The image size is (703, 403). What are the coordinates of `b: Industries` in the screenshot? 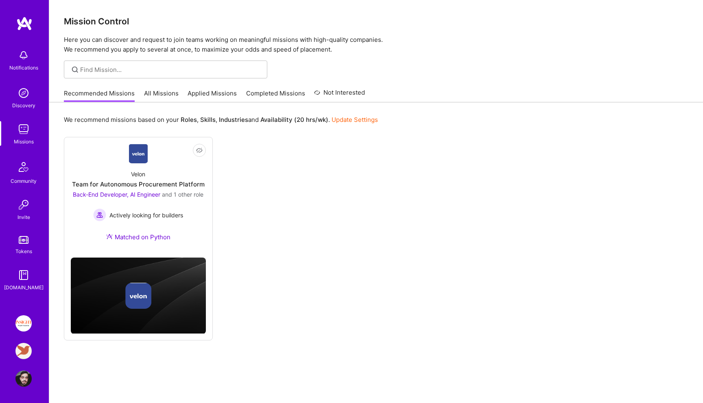 It's located at (233, 120).